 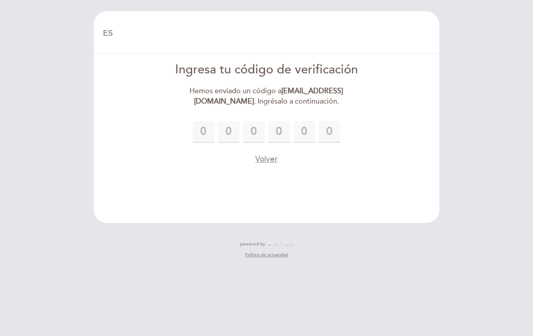 I want to click on button: Volver, so click(x=266, y=159).